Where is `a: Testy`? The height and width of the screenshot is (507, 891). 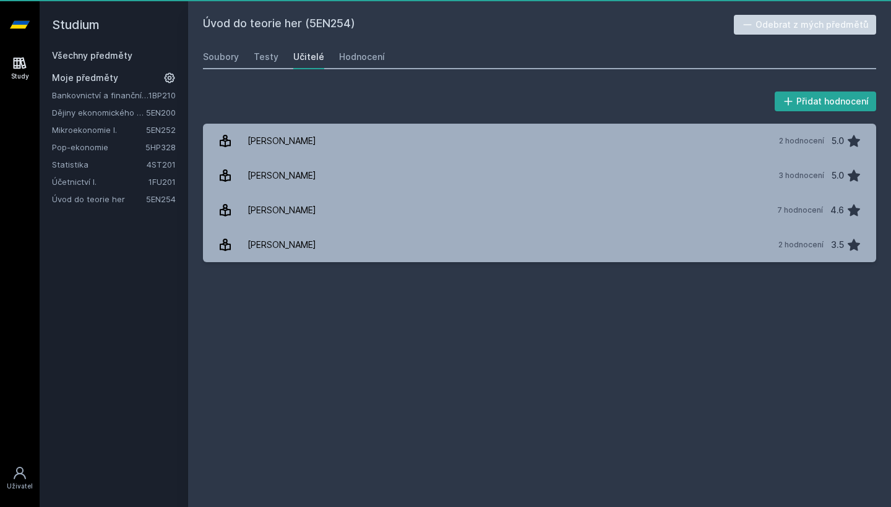
a: Testy is located at coordinates (266, 57).